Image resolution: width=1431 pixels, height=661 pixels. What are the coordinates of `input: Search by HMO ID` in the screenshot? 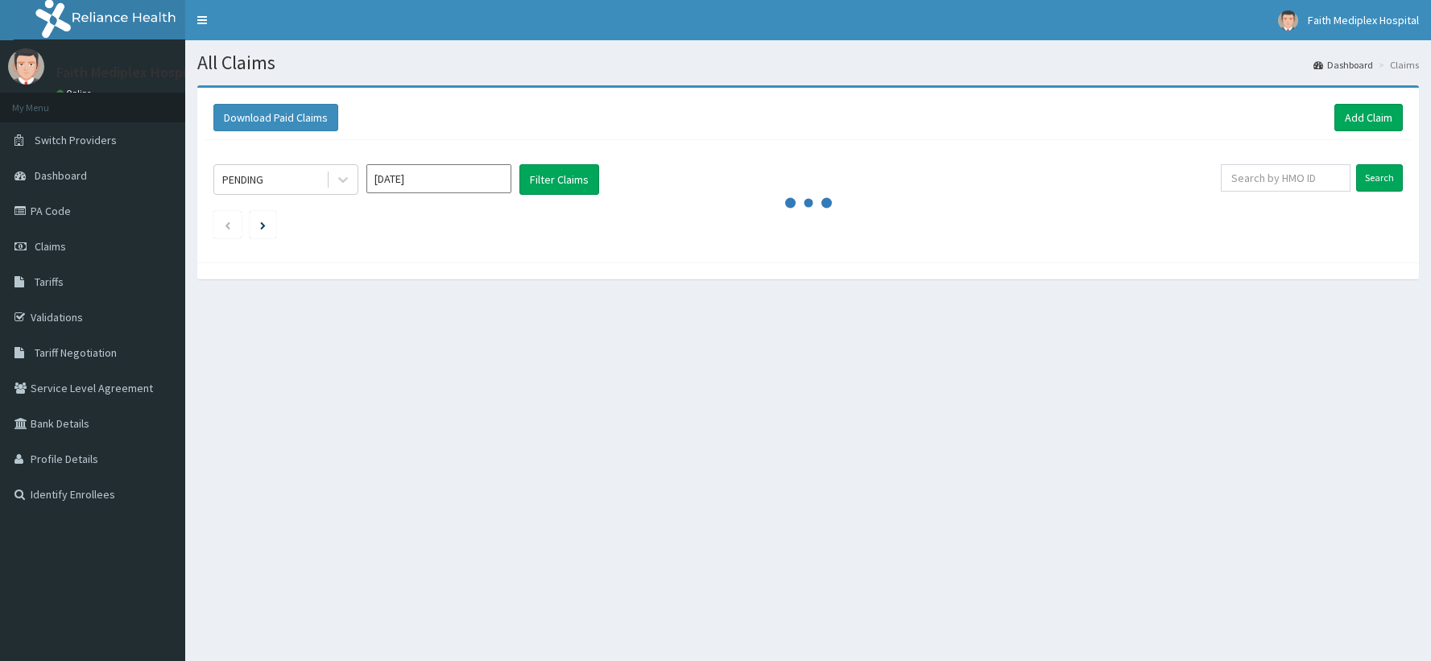 It's located at (1285, 178).